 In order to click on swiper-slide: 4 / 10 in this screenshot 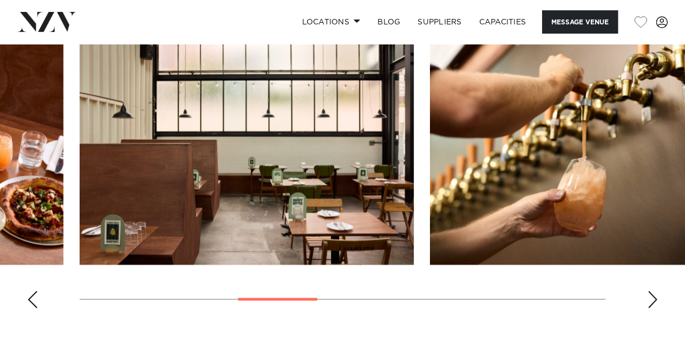, I will do `click(246, 141)`.